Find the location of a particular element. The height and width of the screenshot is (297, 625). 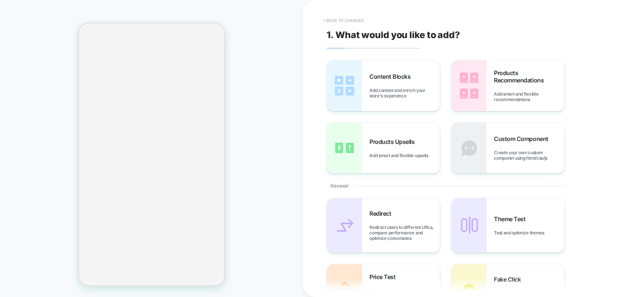

span: Redirect users to different URLs, compare performance and optimize conversions is located at coordinates (405, 232).